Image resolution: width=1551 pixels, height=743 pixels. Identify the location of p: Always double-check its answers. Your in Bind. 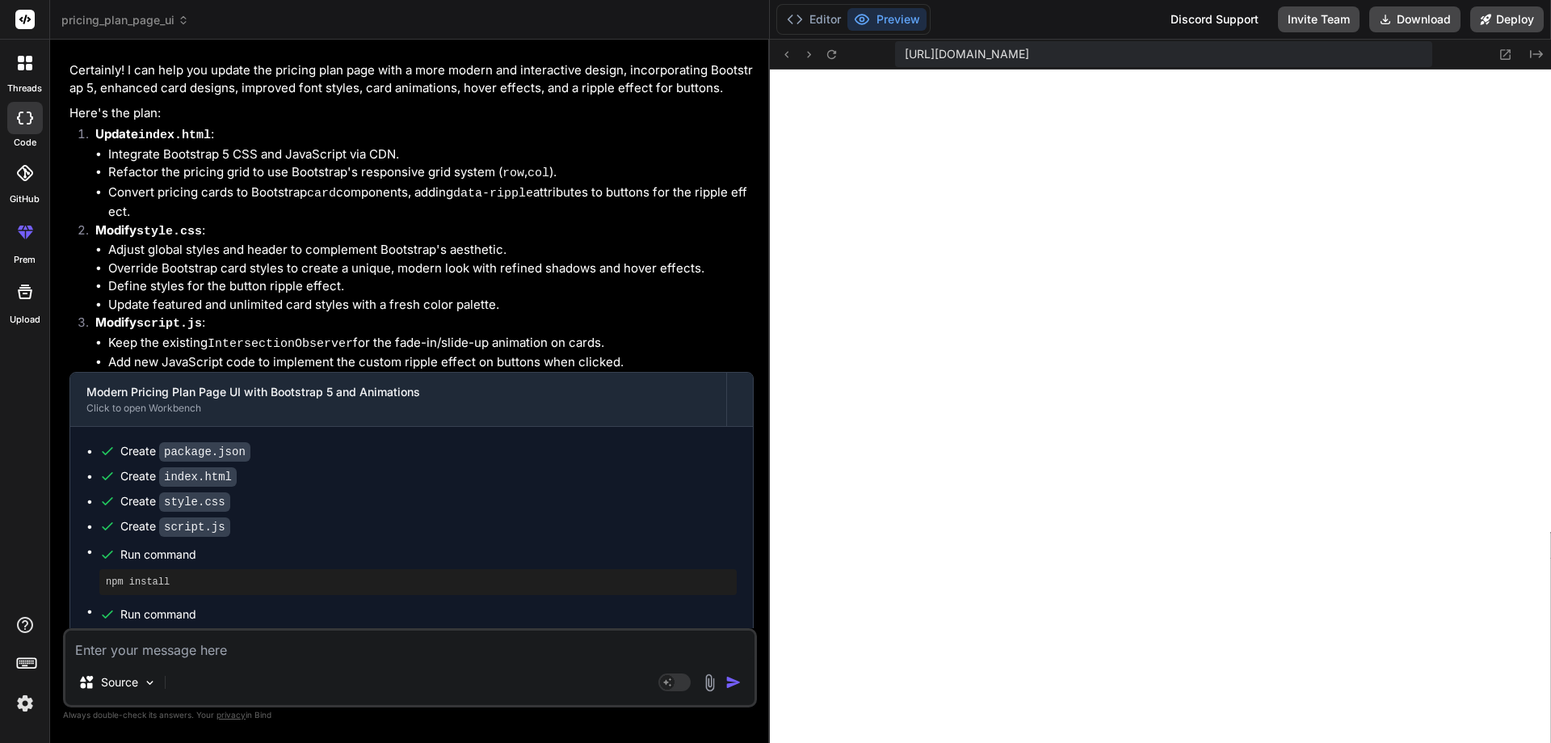
(410, 714).